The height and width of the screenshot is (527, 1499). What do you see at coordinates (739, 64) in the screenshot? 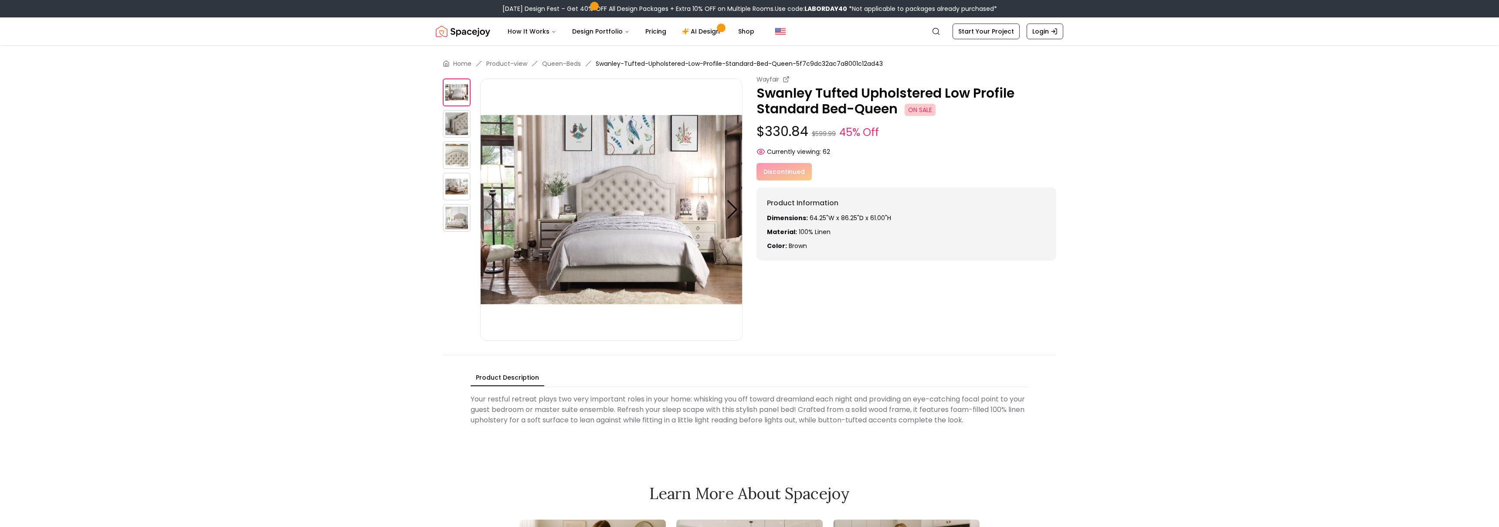
I see `span: Swanley-Tufted-Upholstered-Low-Profile-Standard-Bed-Queen-5f7c9dc32ac7a8001c12ad43` at bounding box center [739, 64].